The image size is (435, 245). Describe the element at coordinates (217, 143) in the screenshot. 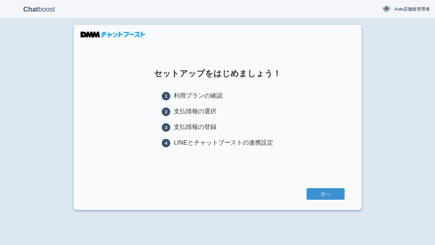

I see `li: LINEとチャットブーストの連携設定` at that location.